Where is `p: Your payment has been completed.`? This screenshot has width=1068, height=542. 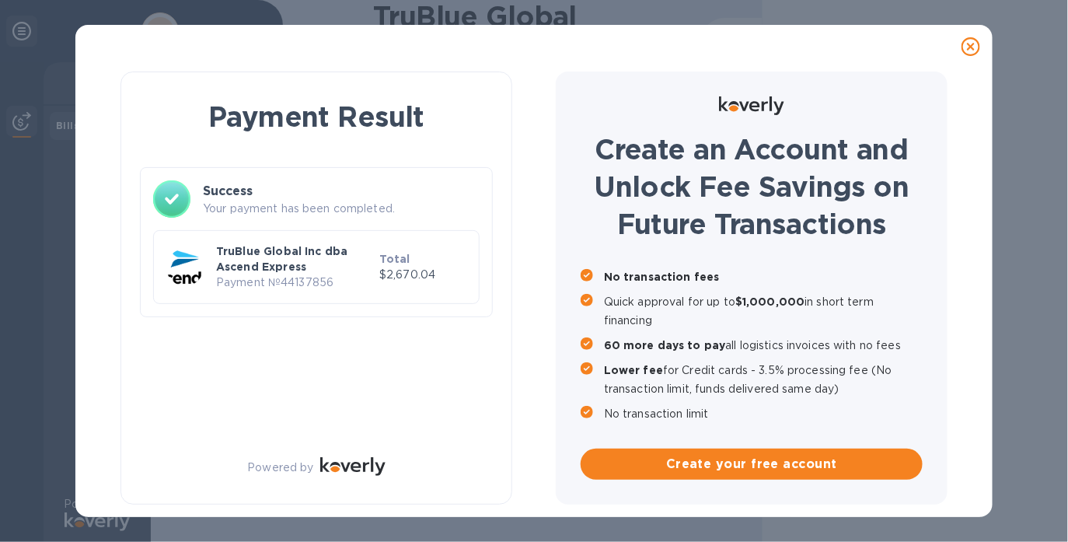
p: Your payment has been completed. is located at coordinates (341, 208).